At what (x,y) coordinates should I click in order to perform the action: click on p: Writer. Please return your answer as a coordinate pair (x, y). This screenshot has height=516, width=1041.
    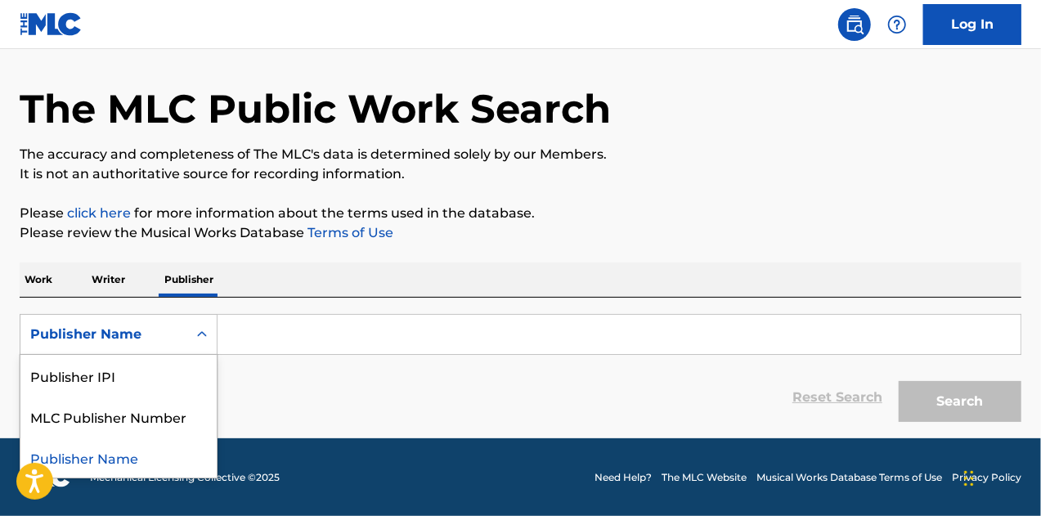
    Looking at the image, I should click on (108, 280).